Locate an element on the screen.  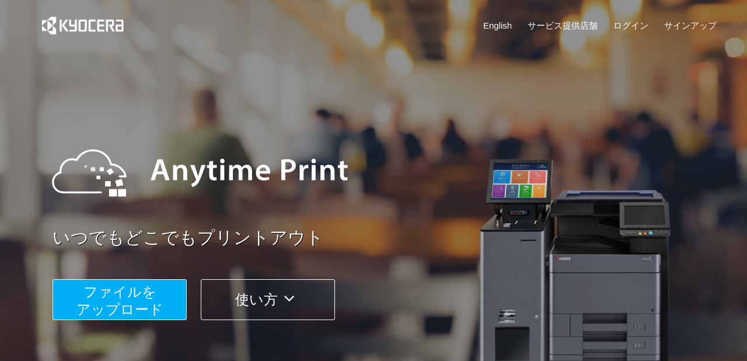
span: ファイルを ​​アップロード is located at coordinates (120, 300).